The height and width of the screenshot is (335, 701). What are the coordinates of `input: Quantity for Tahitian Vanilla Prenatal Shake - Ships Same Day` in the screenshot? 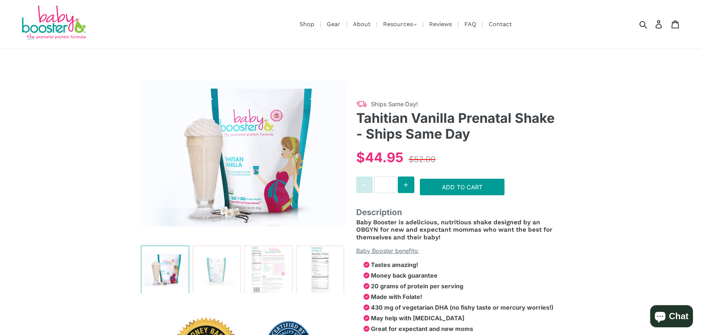 It's located at (385, 185).